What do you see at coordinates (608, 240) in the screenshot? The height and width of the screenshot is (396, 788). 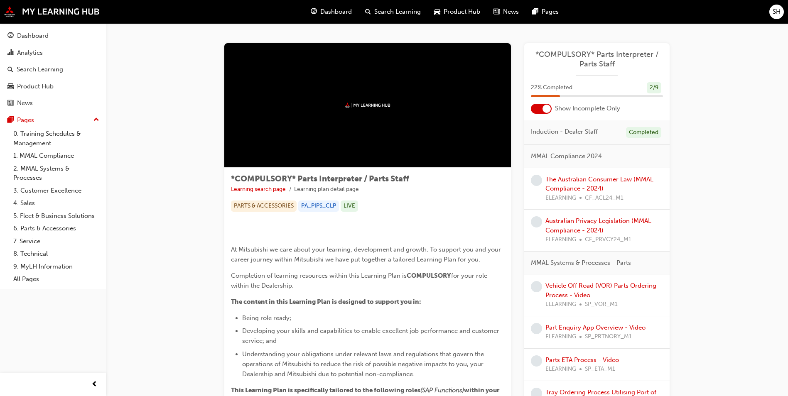 I see `span: CF_PRVCY24_M1` at bounding box center [608, 240].